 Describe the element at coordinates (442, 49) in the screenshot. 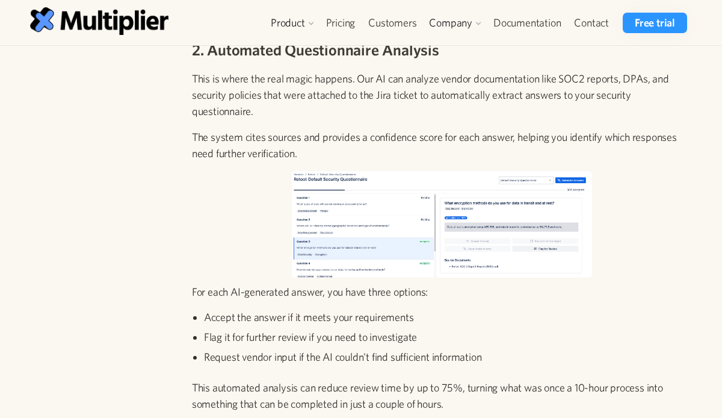

I see `h3: 2. Automated Questionnaire Analysis` at that location.